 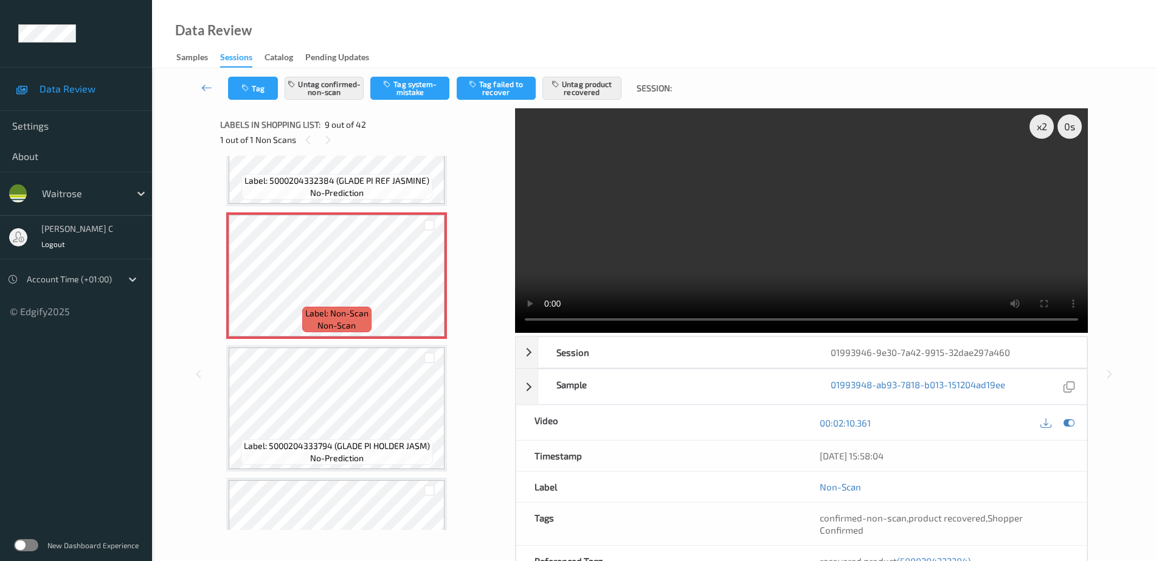 What do you see at coordinates (863, 518) in the screenshot?
I see `span: confirmed-non-scan` at bounding box center [863, 518].